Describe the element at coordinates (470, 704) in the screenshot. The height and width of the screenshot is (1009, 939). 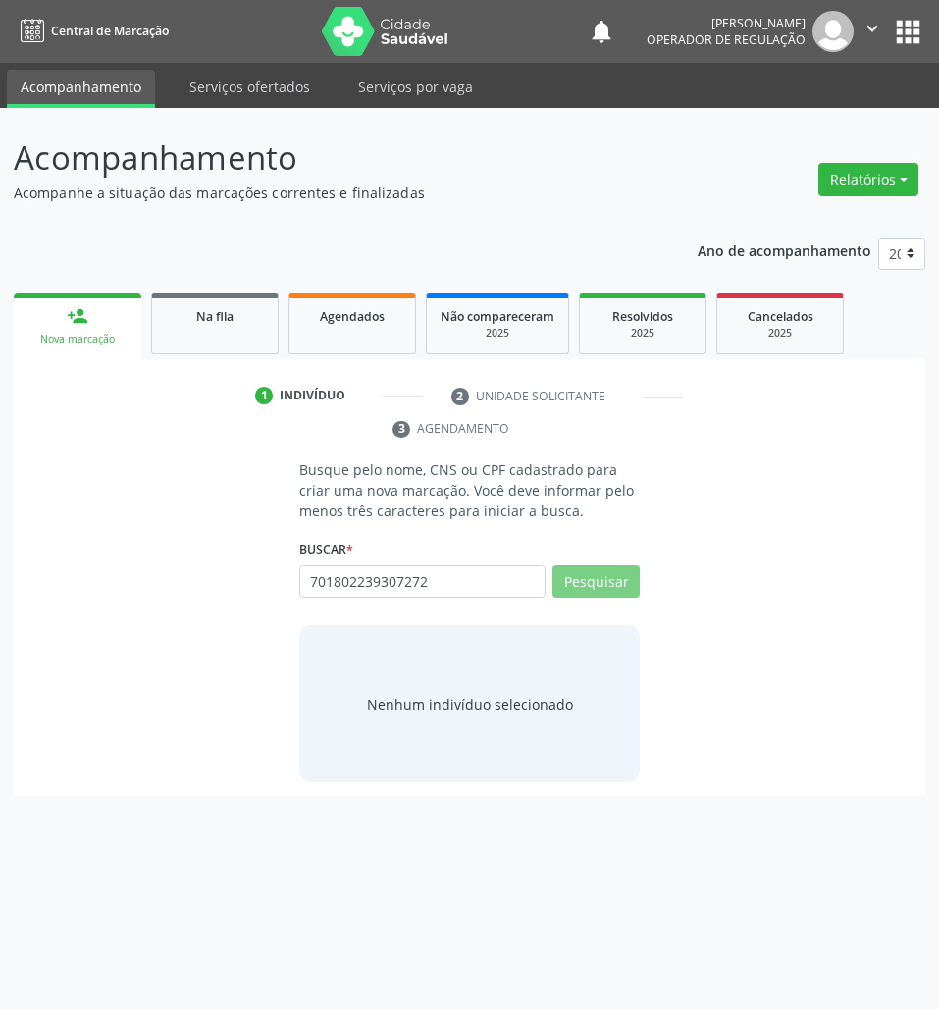
I see `div: Nenhum indivíduo selecionado` at that location.